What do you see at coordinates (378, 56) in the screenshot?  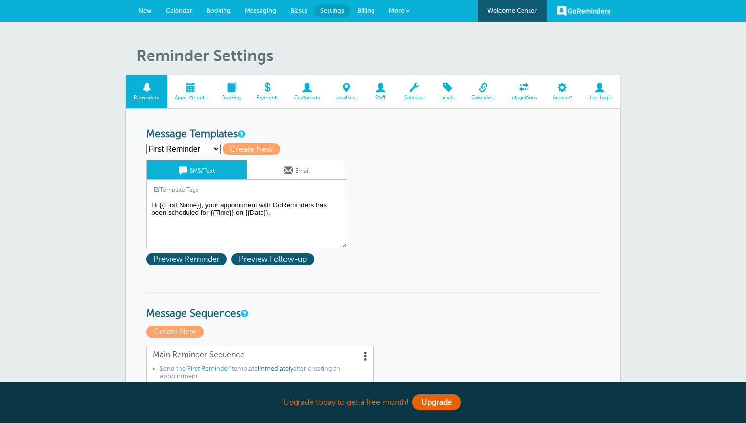 I see `h1: Reminder Settings` at bounding box center [378, 56].